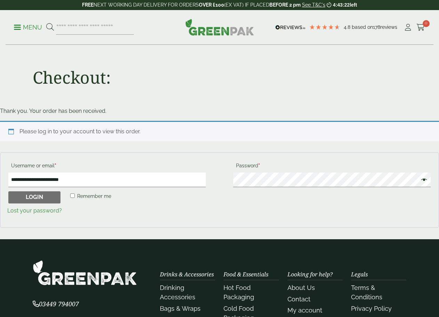 Image resolution: width=439 pixels, height=317 pixels. Describe the element at coordinates (367, 293) in the screenshot. I see `a: Terms & Conditions` at that location.